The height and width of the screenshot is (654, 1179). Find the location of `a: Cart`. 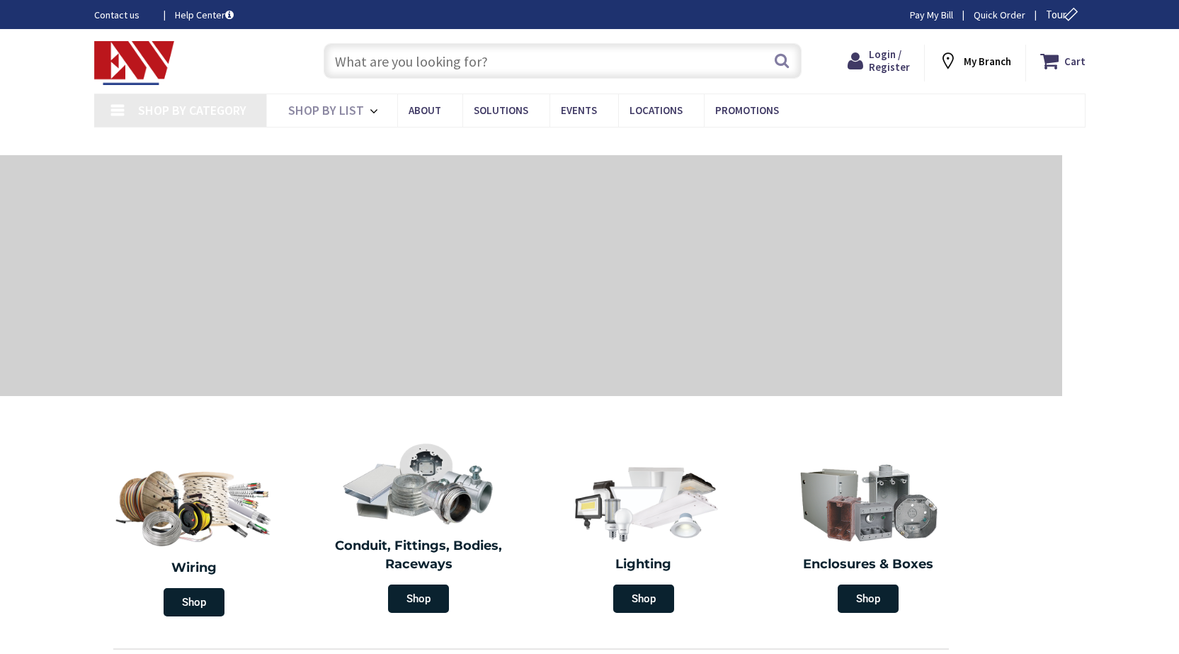

a: Cart is located at coordinates (1063, 61).